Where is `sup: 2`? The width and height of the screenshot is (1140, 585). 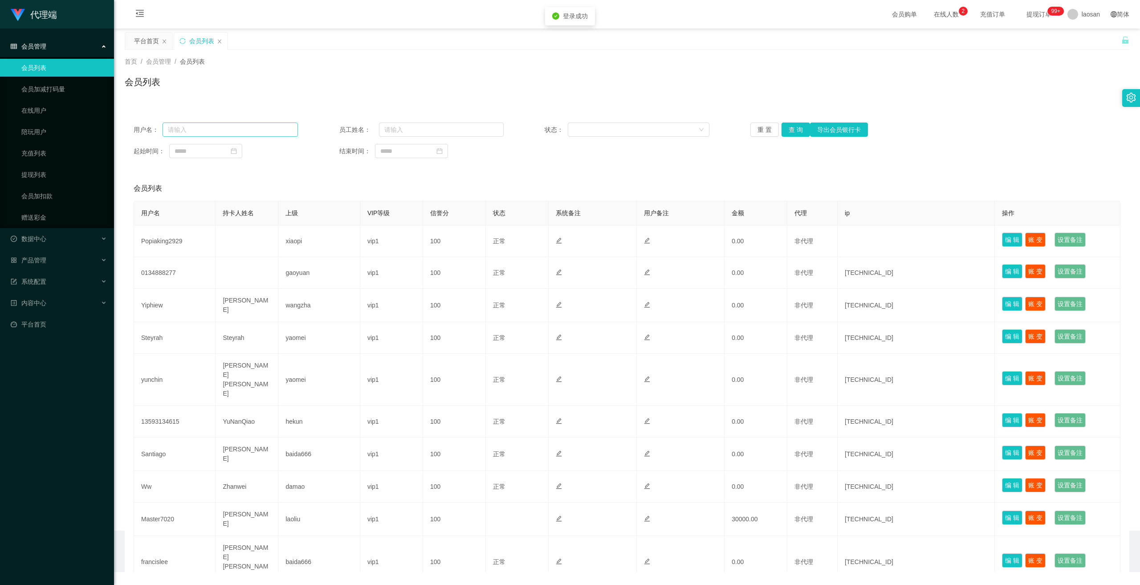
sup: 2 is located at coordinates (963, 11).